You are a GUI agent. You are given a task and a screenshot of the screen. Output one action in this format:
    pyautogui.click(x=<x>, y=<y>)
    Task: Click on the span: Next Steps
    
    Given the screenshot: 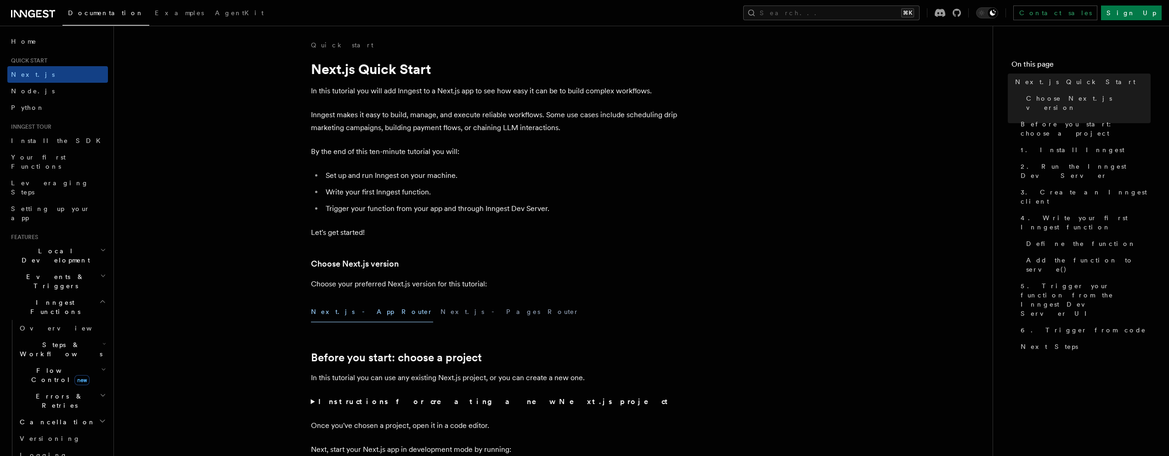 What is the action you would take?
    pyautogui.click(x=1049, y=346)
    